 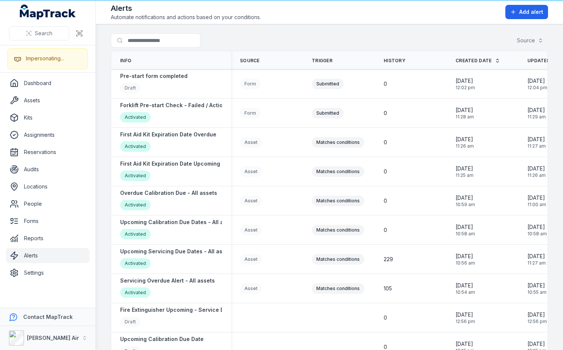 I want to click on a: Reservations, so click(x=48, y=152).